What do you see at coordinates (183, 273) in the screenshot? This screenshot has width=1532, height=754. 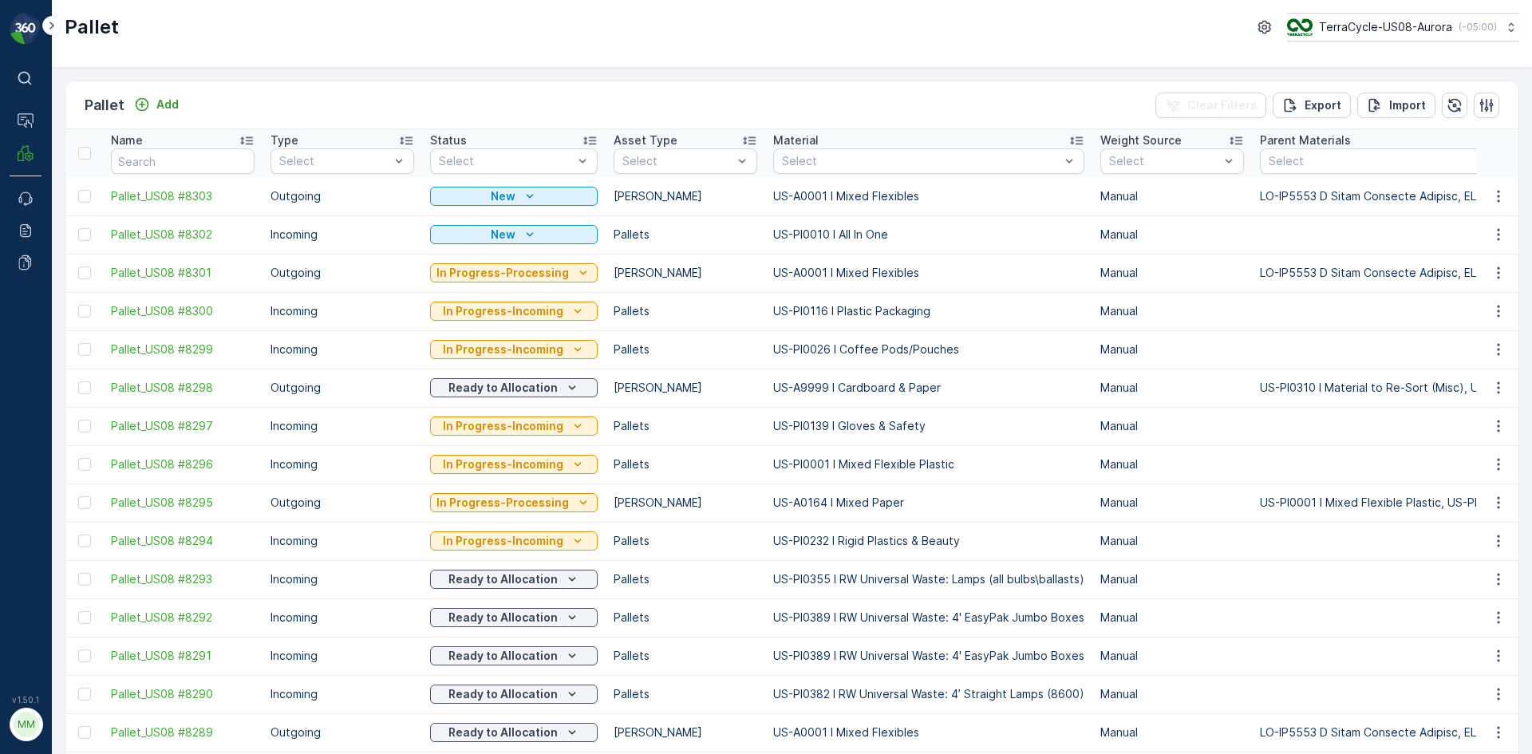 I see `span: Pallet_US08 #8301` at bounding box center [183, 273].